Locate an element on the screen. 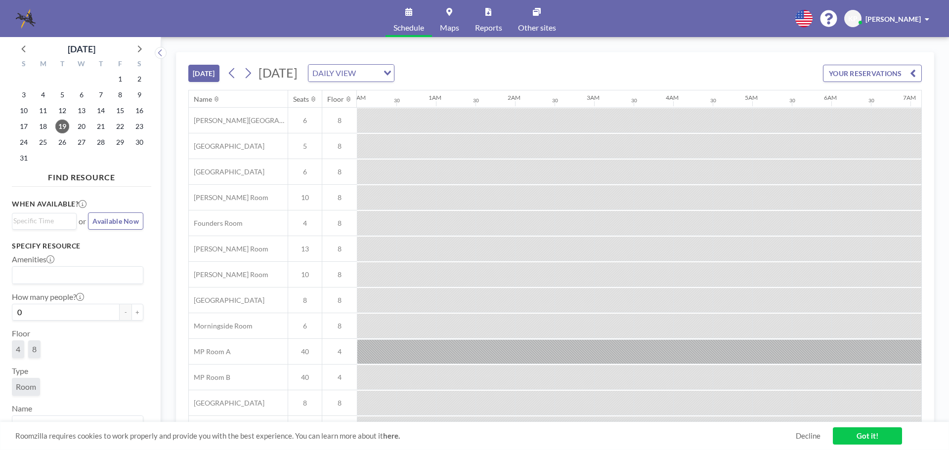 This screenshot has height=450, width=949. span: Friday, August 15, 2025 is located at coordinates (120, 111).